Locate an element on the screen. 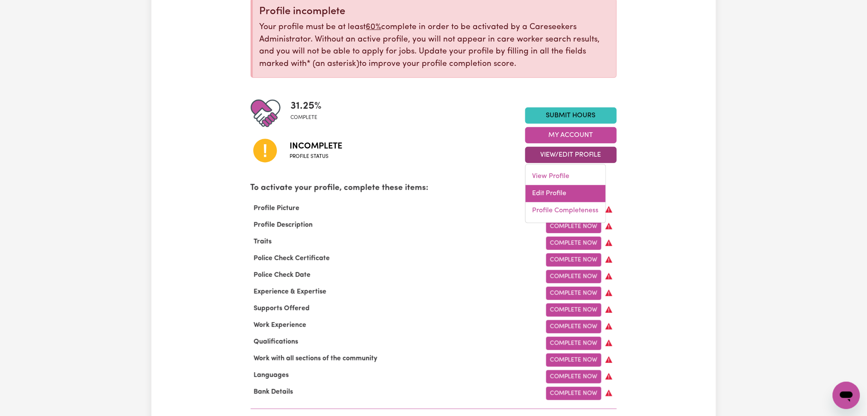 This screenshot has width=867, height=416. span: Traits is located at coordinates (263, 242).